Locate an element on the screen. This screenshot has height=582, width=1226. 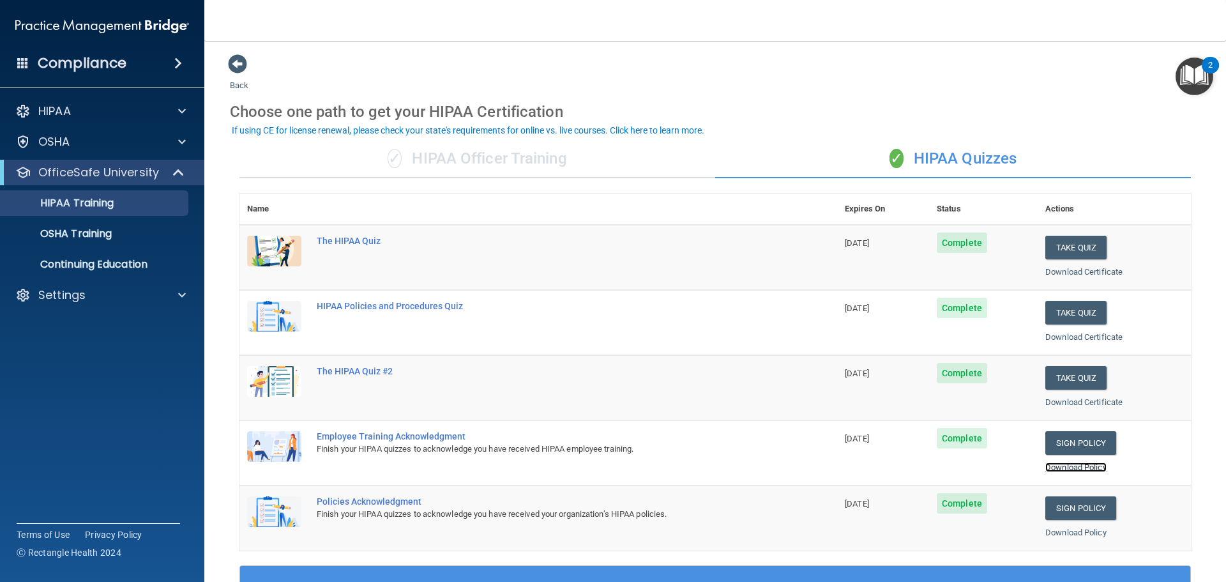
div: HIPAA Officer Training is located at coordinates (477, 159).